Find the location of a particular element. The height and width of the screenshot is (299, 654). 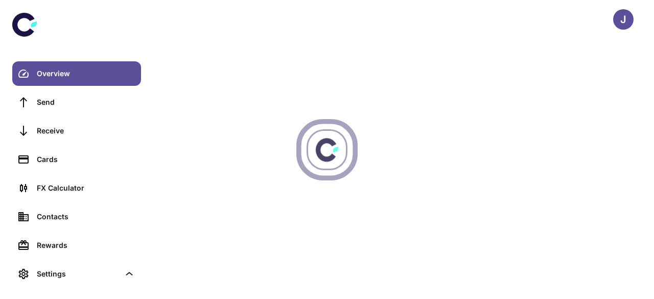

div: Contacts is located at coordinates (86, 217).